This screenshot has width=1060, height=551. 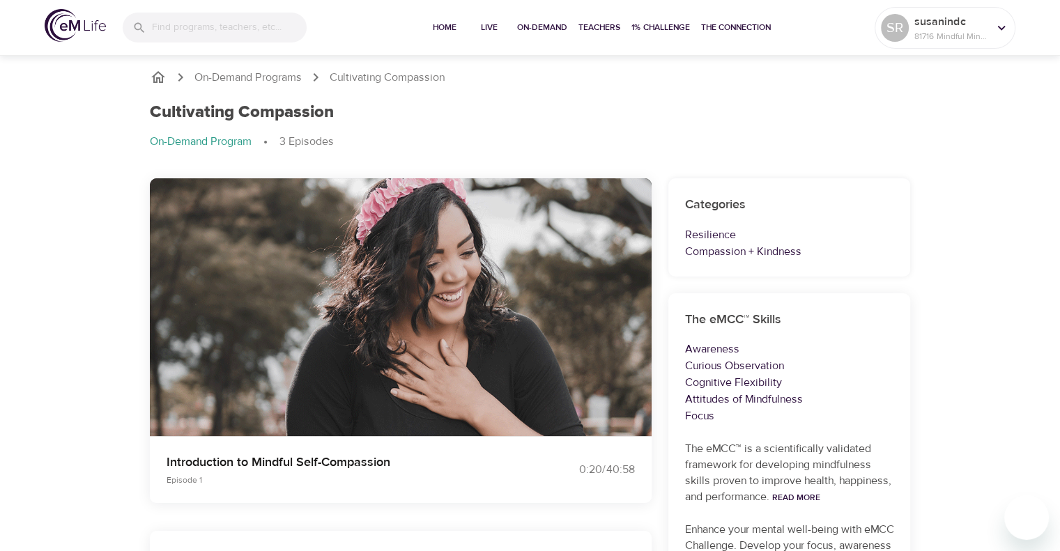 I want to click on p: Compassion + Kindness, so click(x=790, y=252).